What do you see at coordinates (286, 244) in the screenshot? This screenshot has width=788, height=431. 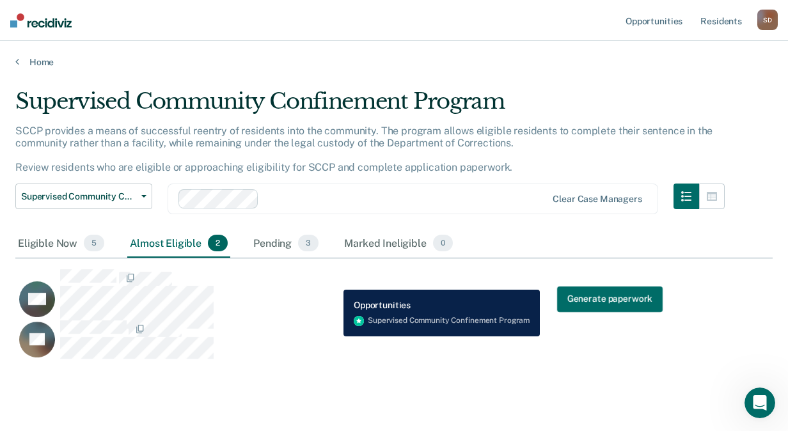 I see `div: Pending3` at bounding box center [286, 244].